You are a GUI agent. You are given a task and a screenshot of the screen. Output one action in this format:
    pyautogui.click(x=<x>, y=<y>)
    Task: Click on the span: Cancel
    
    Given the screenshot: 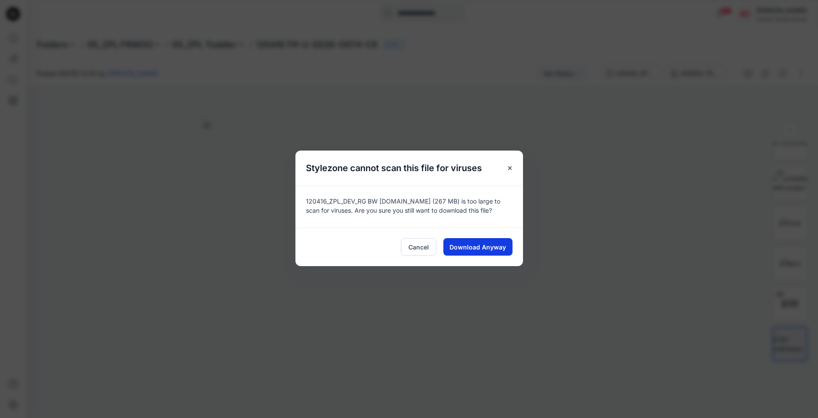 What is the action you would take?
    pyautogui.click(x=418, y=247)
    